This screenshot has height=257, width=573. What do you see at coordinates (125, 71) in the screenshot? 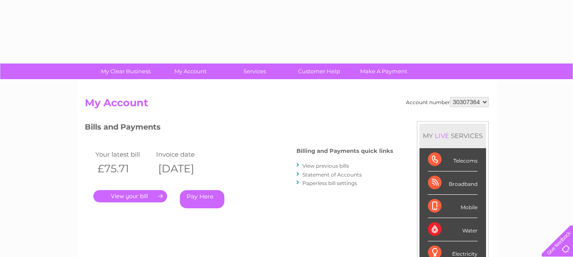
I see `a: My Clear Business` at bounding box center [125, 71].